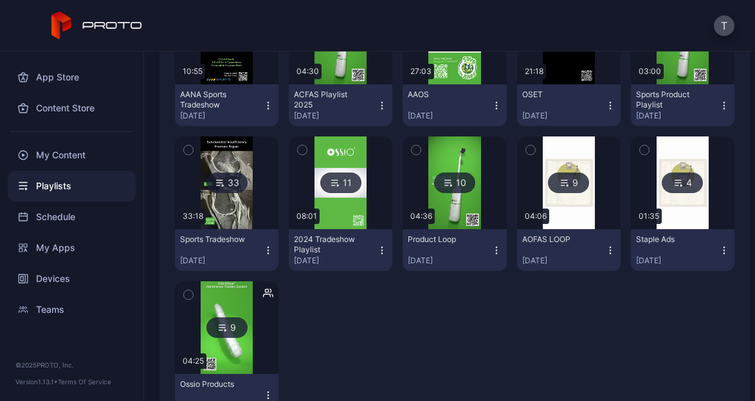 The height and width of the screenshot is (401, 755). Describe the element at coordinates (649, 216) in the screenshot. I see `div: 01:35` at that location.